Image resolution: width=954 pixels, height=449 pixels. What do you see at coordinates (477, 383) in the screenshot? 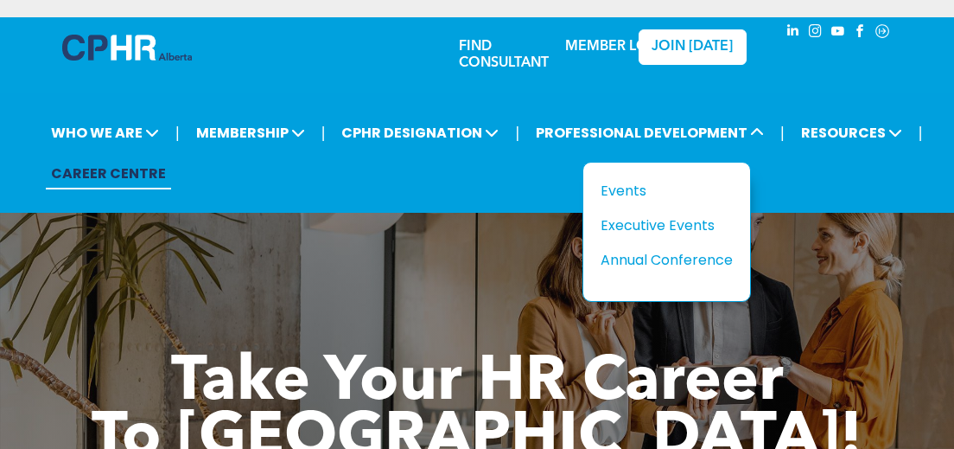
I see `span: Take Your HR Career` at bounding box center [477, 383].